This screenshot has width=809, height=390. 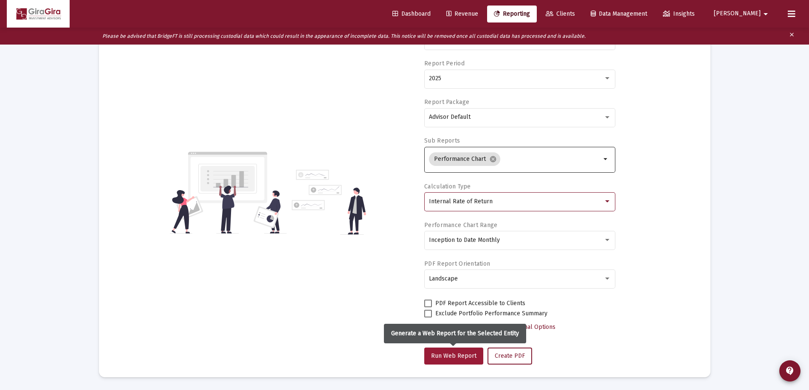 I want to click on span: Dashboard, so click(x=411, y=14).